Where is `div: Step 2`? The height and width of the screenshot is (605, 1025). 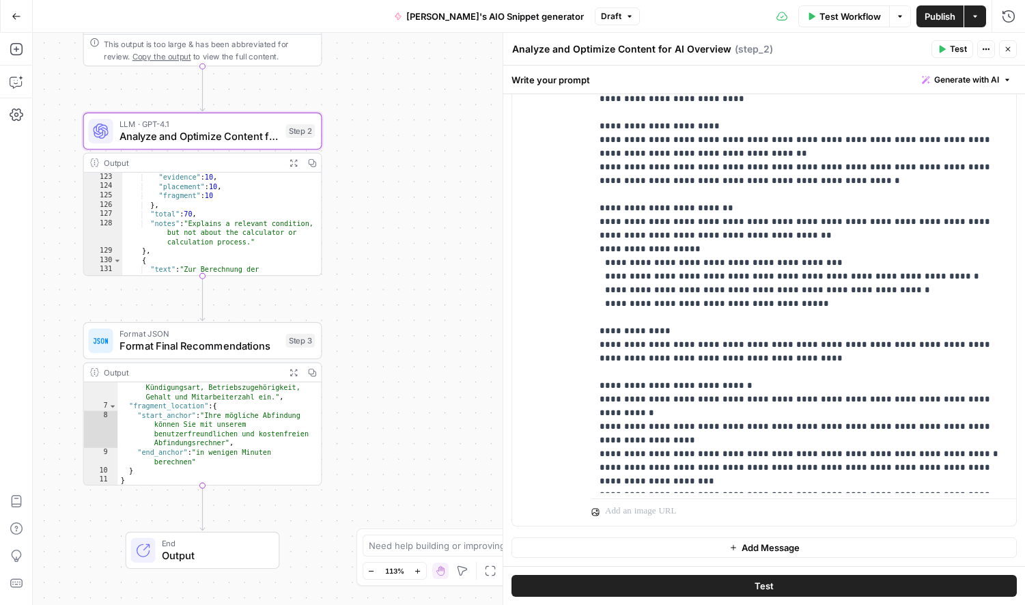 div: Step 2 is located at coordinates (300, 131).